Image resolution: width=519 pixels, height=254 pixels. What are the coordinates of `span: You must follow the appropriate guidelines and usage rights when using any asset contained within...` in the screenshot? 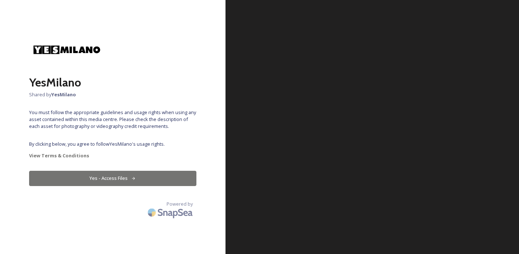 It's located at (113, 120).